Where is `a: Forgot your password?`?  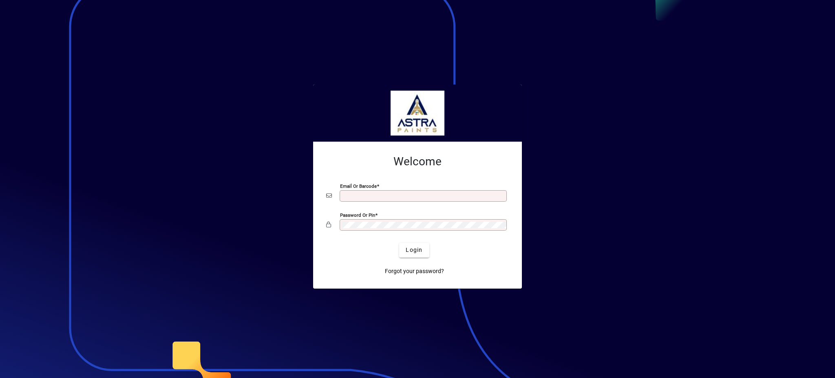
a: Forgot your password? is located at coordinates (414, 271).